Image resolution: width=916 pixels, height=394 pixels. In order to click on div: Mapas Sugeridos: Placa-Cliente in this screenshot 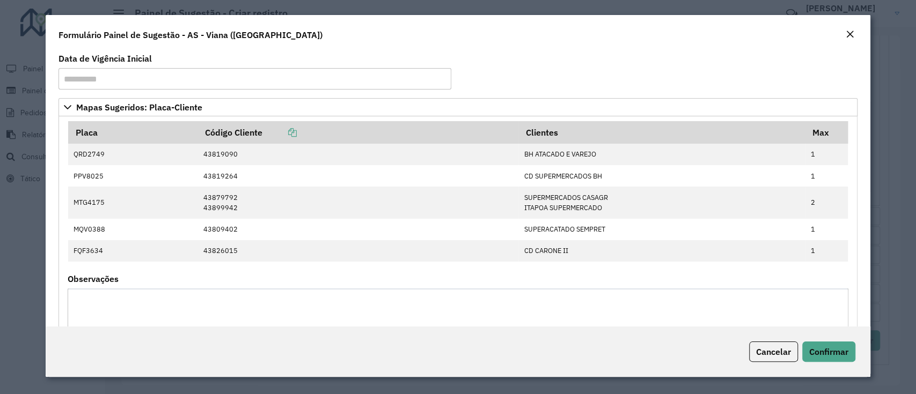, I will do `click(458, 255)`.